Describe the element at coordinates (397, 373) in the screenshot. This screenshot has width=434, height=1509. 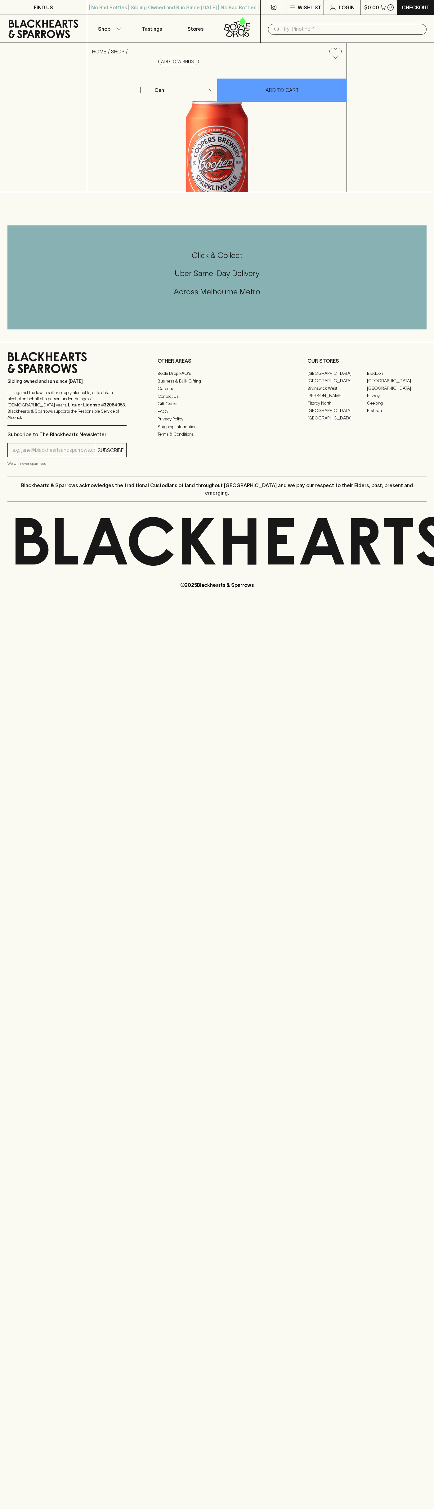
I see `a: Braddon` at that location.